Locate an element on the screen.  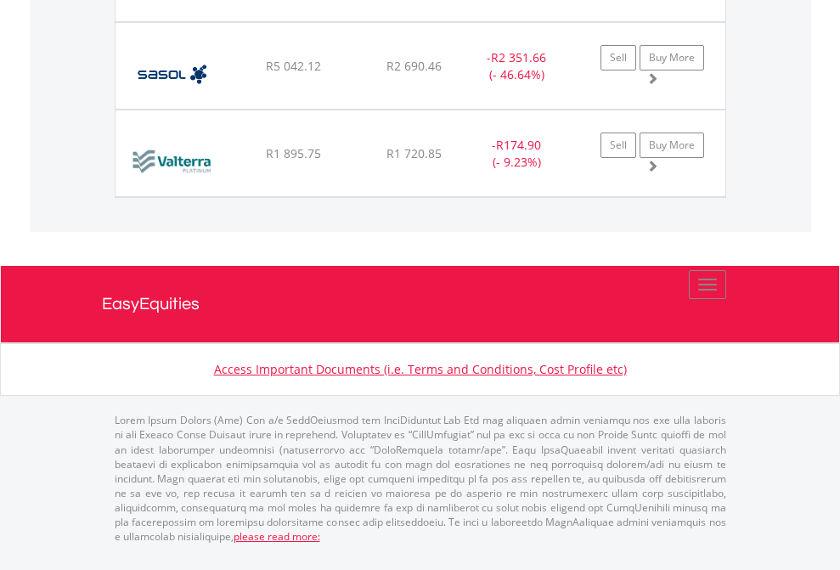
p: Lorem Ipsum Dolors (Ame) Con a/e SeddOeiusmod tem InciDiduntut Lab Etd mag aliquaen admin veniamq... is located at coordinates (420, 478).